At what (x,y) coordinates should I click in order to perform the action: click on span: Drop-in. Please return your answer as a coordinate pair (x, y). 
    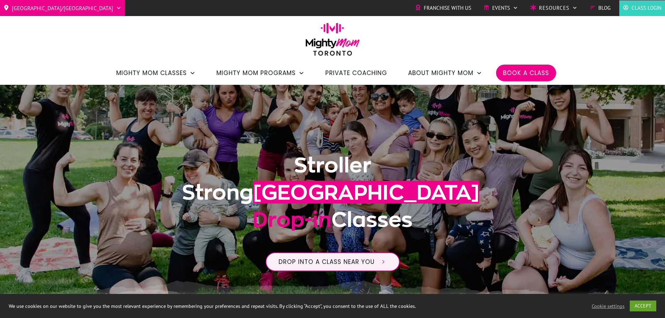
    Looking at the image, I should click on (292, 219).